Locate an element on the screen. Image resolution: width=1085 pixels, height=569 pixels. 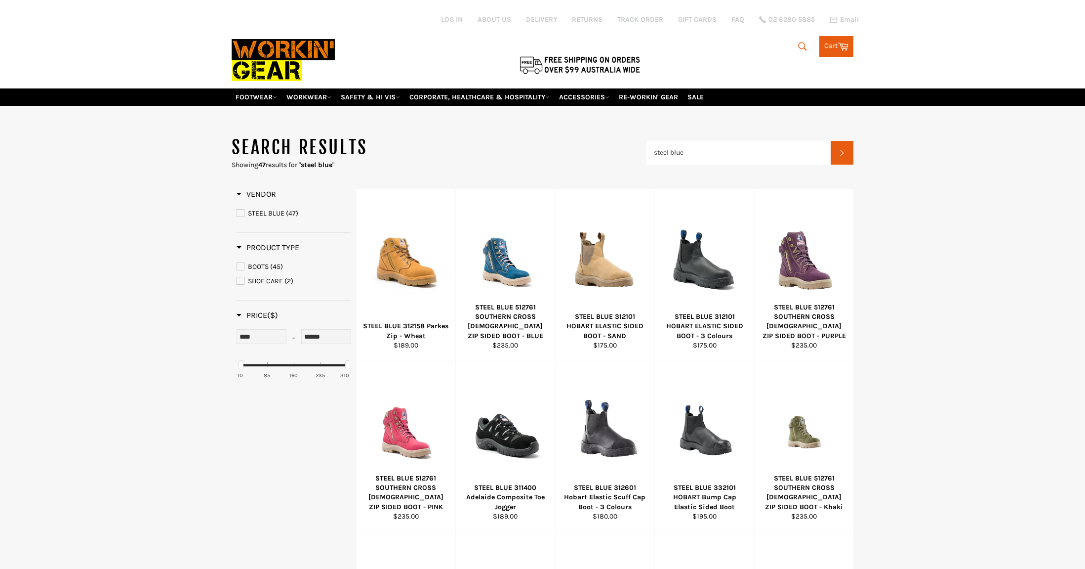
a: SHOE CARE is located at coordinates (294, 281).